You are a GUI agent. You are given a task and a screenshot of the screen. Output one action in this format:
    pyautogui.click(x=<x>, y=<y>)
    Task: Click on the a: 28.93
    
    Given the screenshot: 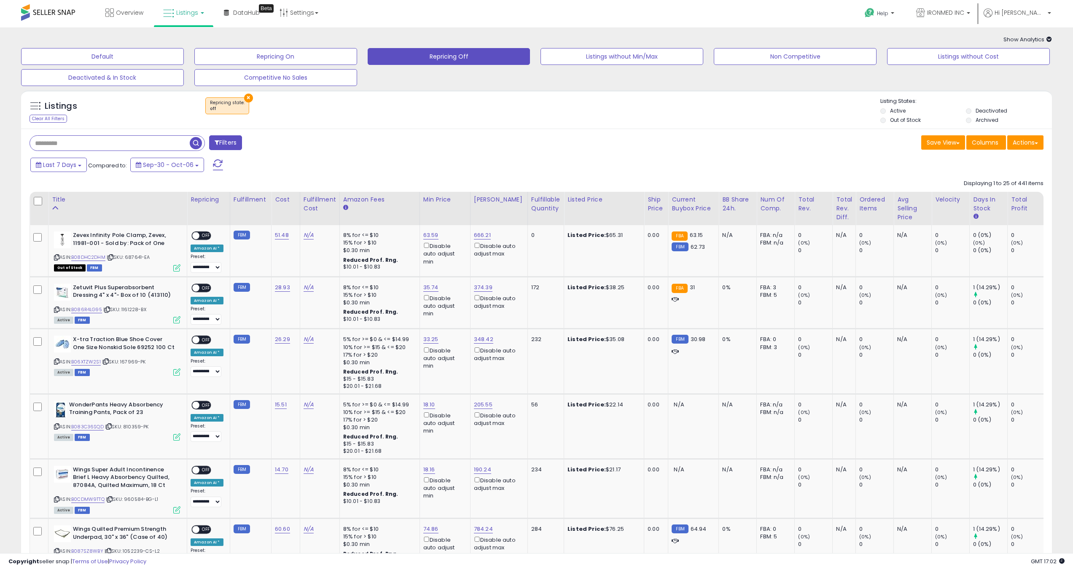 What is the action you would take?
    pyautogui.click(x=283, y=288)
    